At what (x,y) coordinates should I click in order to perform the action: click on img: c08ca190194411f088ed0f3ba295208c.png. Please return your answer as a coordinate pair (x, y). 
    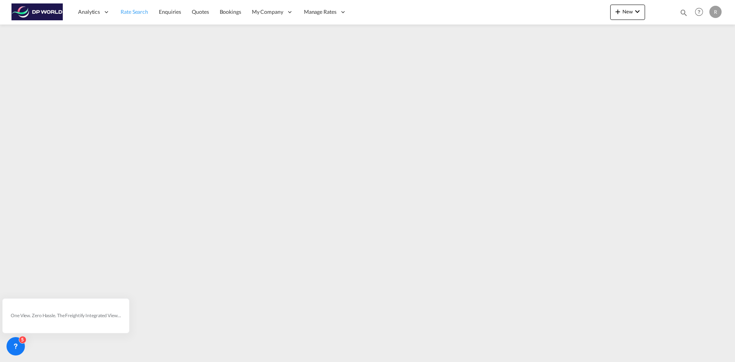
    Looking at the image, I should click on (37, 12).